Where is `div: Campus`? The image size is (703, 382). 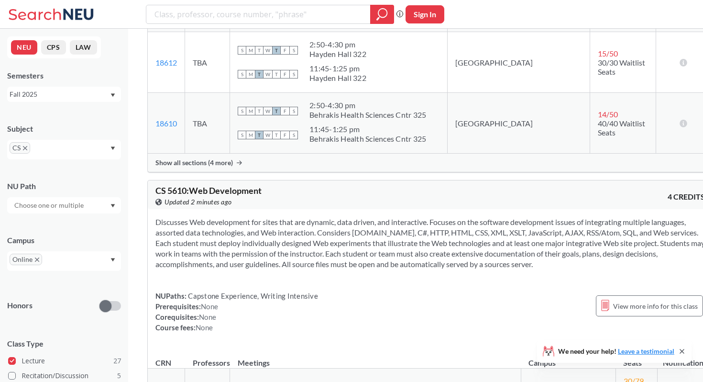
div: Campus is located at coordinates (64, 240).